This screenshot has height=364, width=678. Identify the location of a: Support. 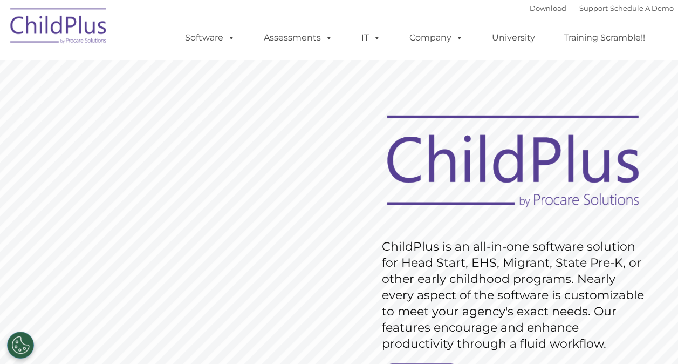
(594, 8).